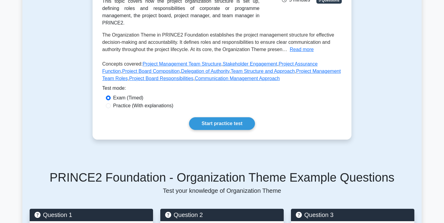  Describe the element at coordinates (222, 178) in the screenshot. I see `h5: PRINCE2 Foundation - Organization Theme Example Questions` at that location.